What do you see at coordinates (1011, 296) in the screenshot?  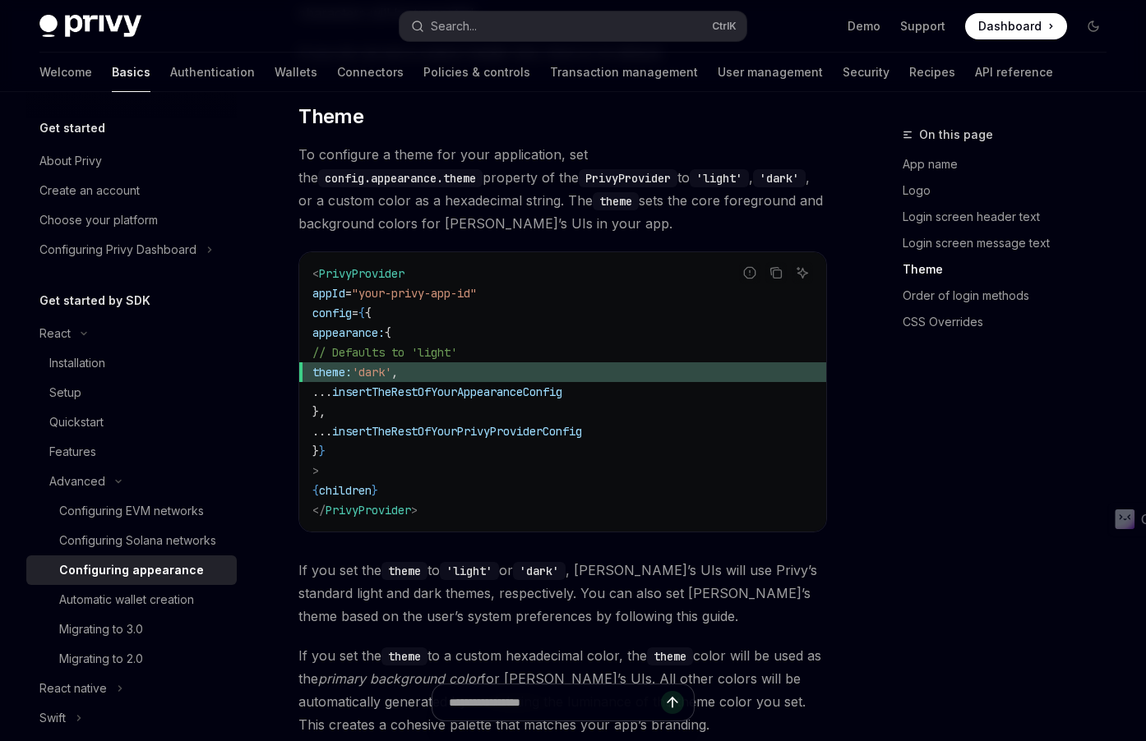 I see `a: Order of login methods` at bounding box center [1011, 296].